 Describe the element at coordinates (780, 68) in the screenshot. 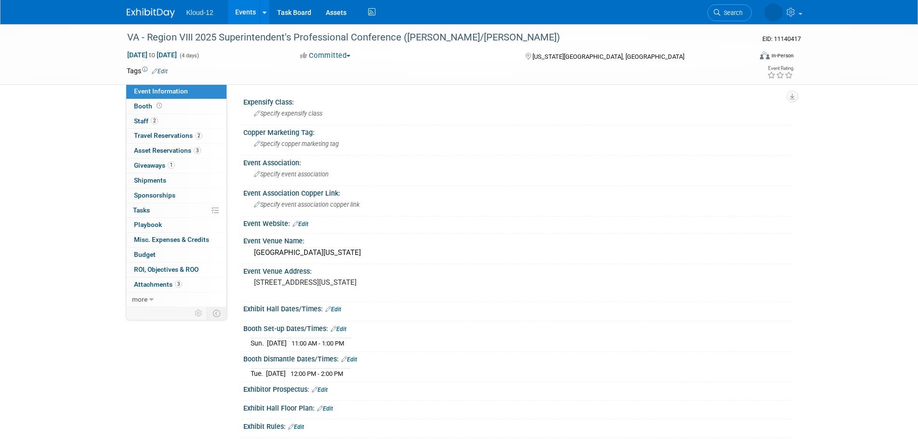

I see `div: Event Rating` at that location.